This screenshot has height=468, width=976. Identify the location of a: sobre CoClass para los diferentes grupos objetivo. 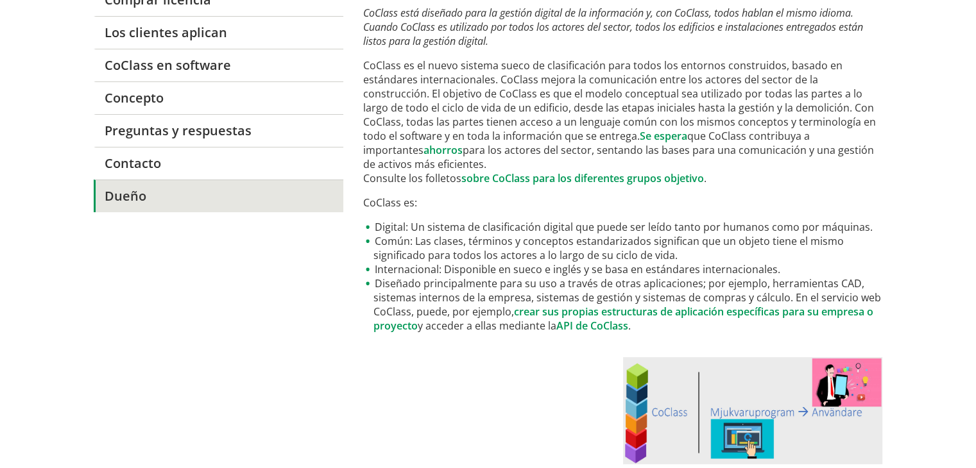
(582, 178).